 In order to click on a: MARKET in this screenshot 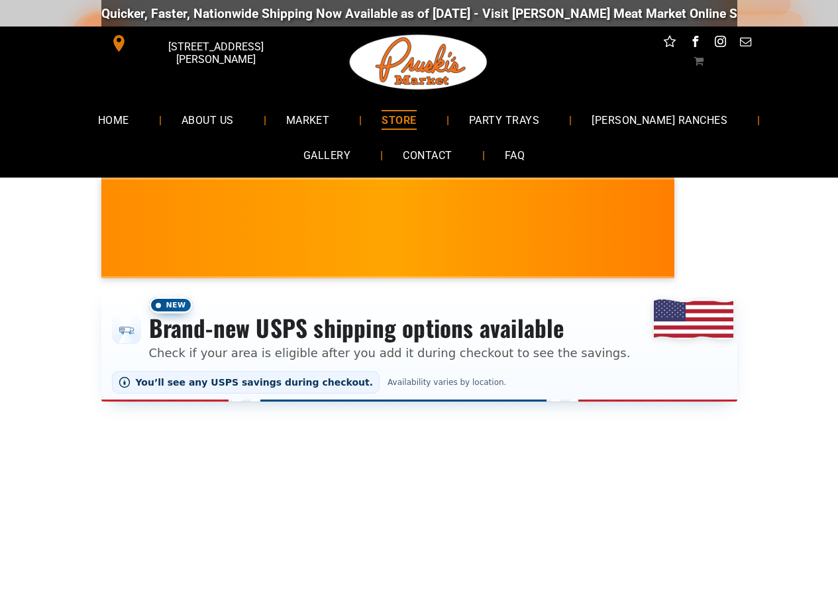, I will do `click(308, 119)`.